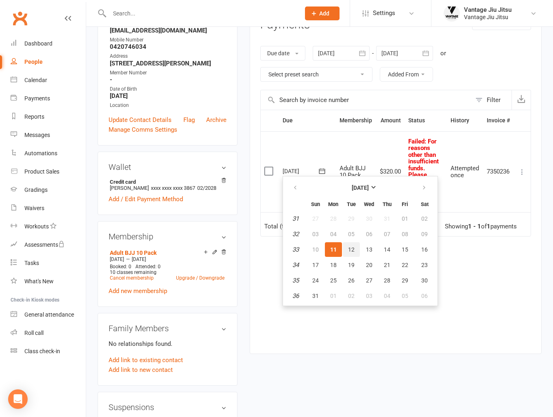 The height and width of the screenshot is (417, 553). Describe the element at coordinates (369, 250) in the screenshot. I see `button: 13` at that location.